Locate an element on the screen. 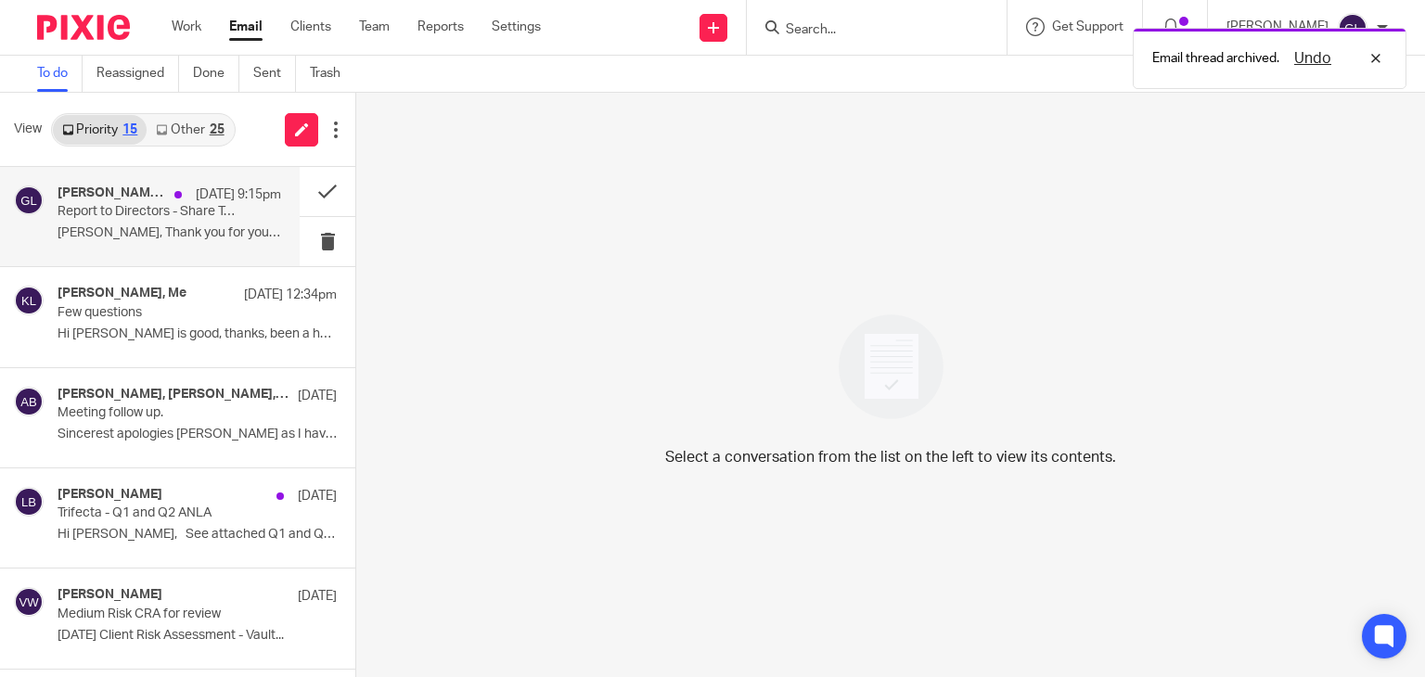  p: Select a conversation from the list on the left to view its contents. is located at coordinates (890, 457).